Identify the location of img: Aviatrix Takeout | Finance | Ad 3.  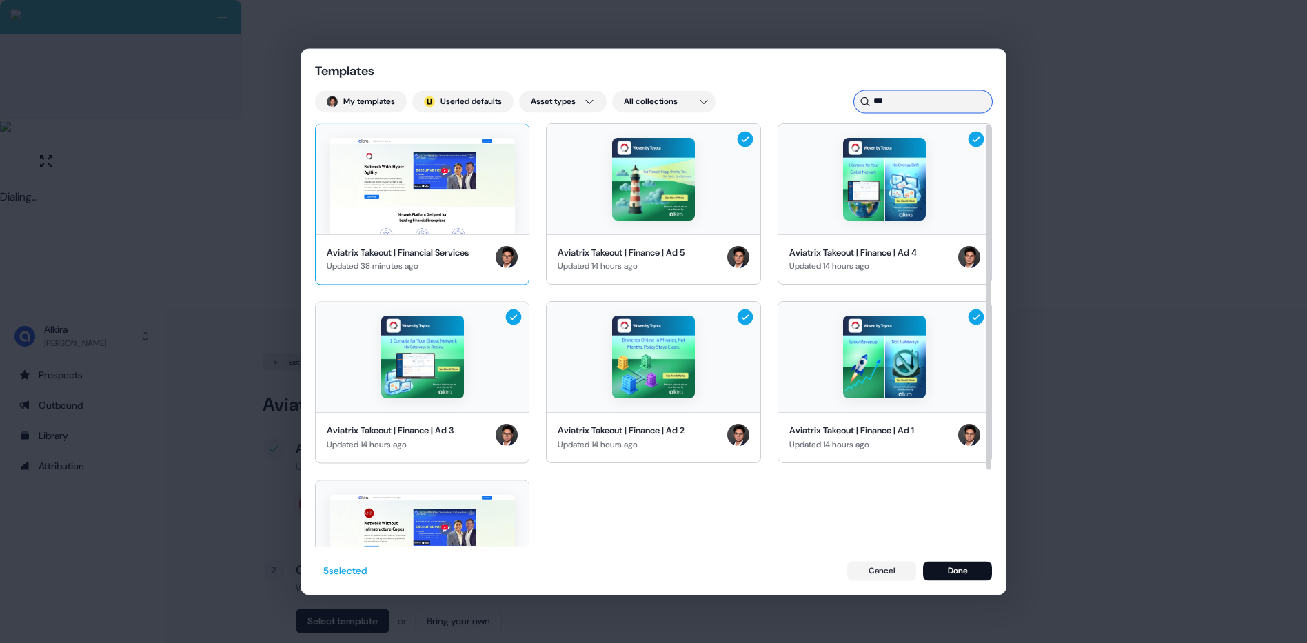
(423, 357).